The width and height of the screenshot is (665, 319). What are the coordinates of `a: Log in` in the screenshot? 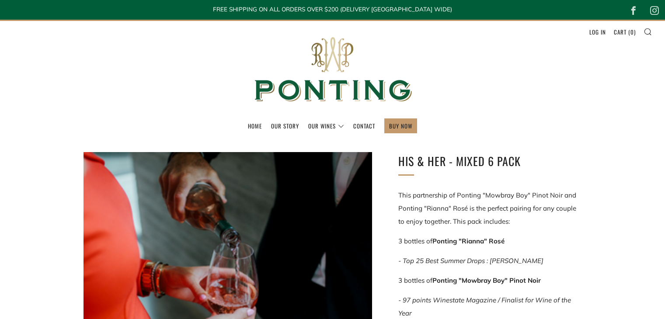 It's located at (597, 32).